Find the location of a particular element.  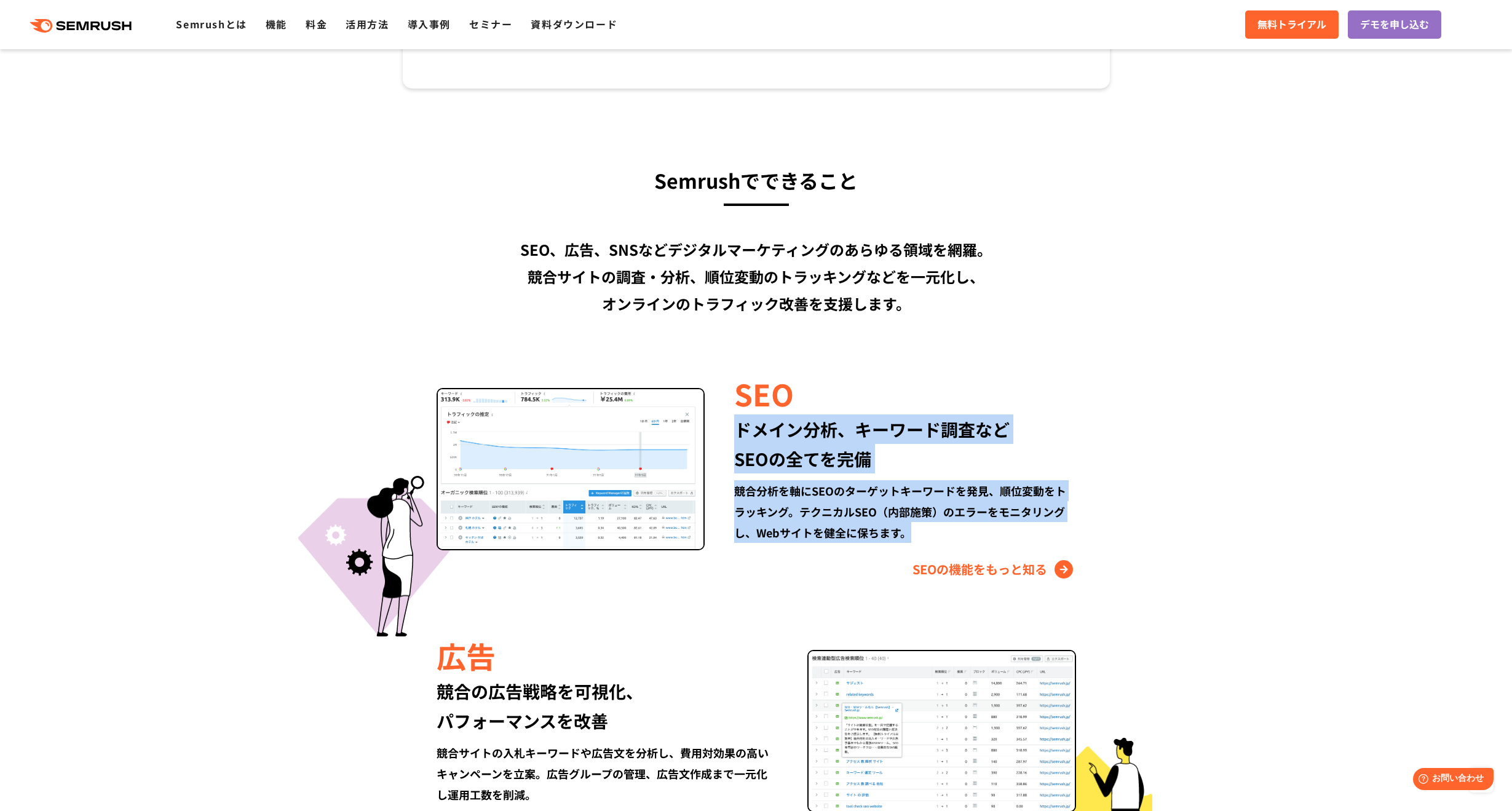

div: ドメイン分析、キーワード調査など SEOの全てを完備 is located at coordinates (905, 444).